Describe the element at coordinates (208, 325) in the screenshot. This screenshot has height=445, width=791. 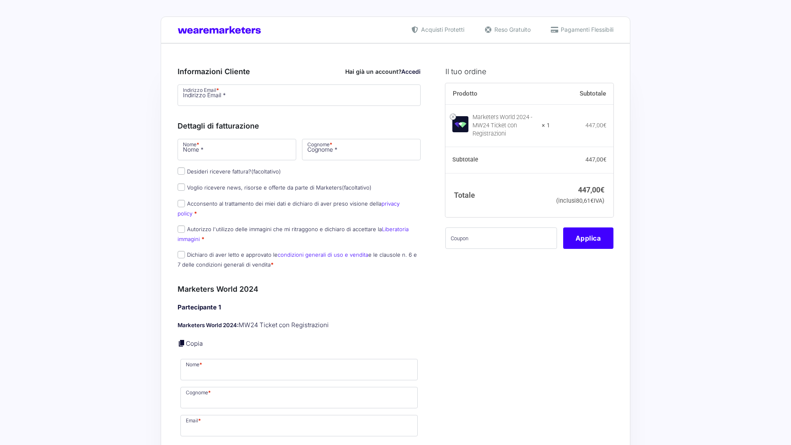
I see `strong: Marketers World 2024:` at that location.